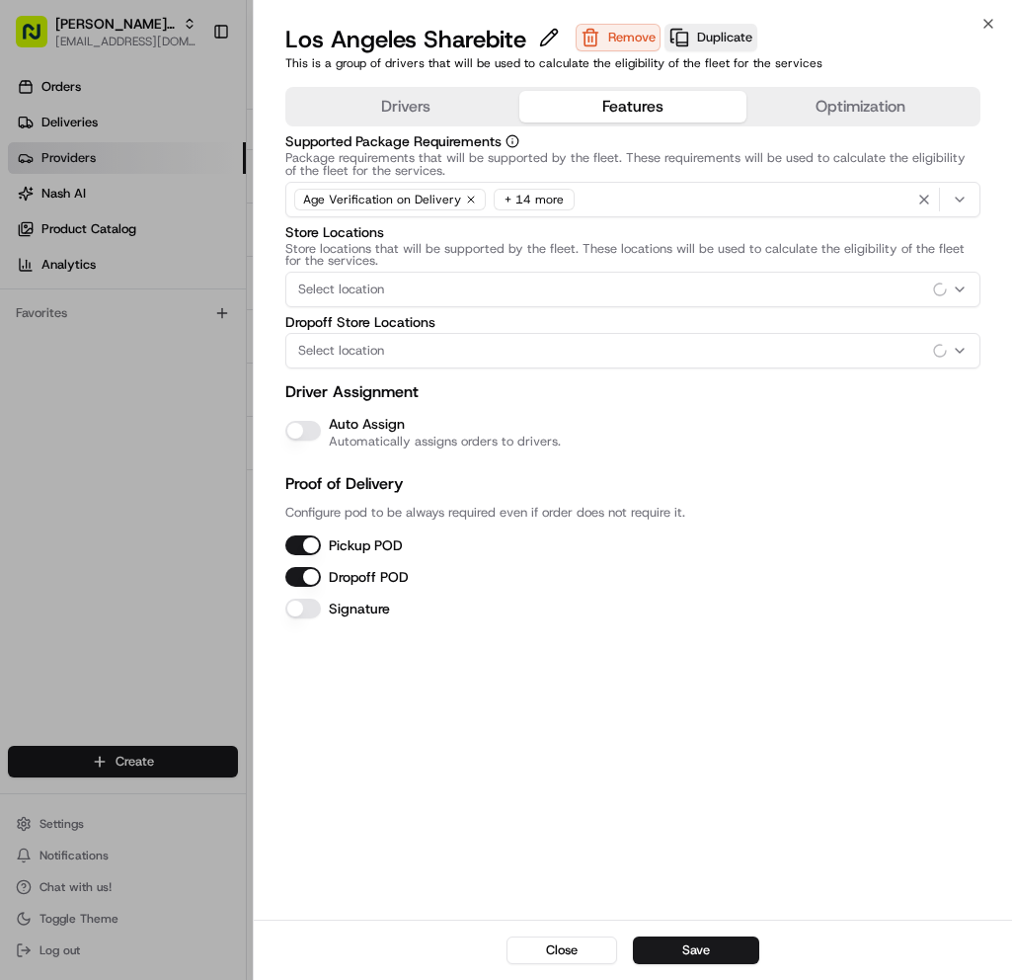 The image size is (1012, 980). Describe the element at coordinates (860, 107) in the screenshot. I see `button: Optimization` at that location.